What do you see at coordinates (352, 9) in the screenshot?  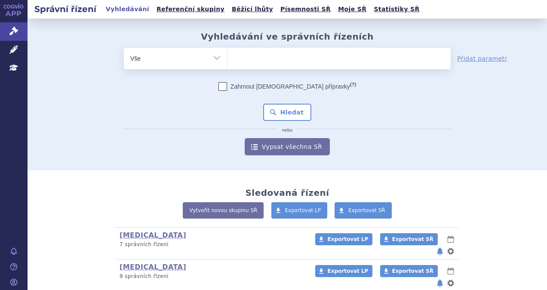 I see `a: Moje SŘ` at bounding box center [352, 9].